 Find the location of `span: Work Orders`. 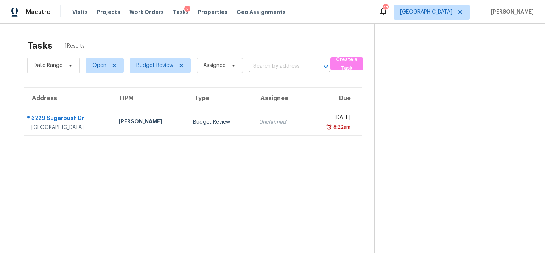

span: Work Orders is located at coordinates (146, 12).